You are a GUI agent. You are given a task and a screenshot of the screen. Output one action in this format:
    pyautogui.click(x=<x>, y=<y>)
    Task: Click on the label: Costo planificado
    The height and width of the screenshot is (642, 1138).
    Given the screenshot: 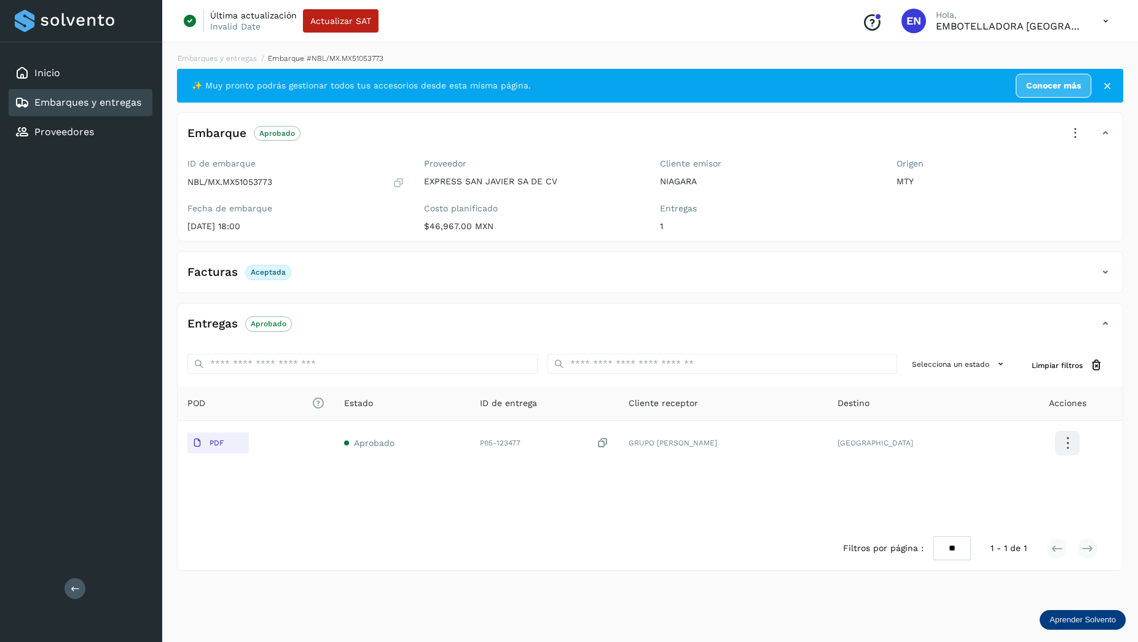 What is the action you would take?
    pyautogui.click(x=532, y=208)
    